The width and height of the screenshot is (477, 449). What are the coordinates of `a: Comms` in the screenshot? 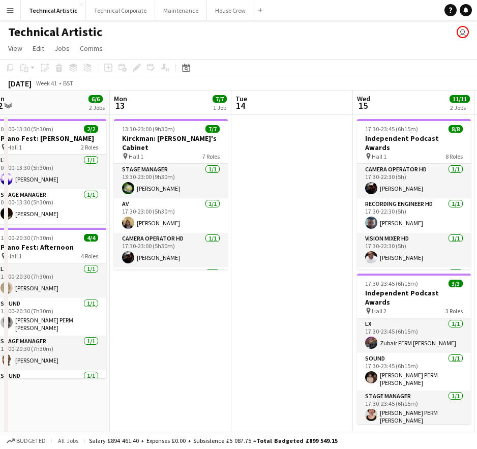 It's located at (91, 48).